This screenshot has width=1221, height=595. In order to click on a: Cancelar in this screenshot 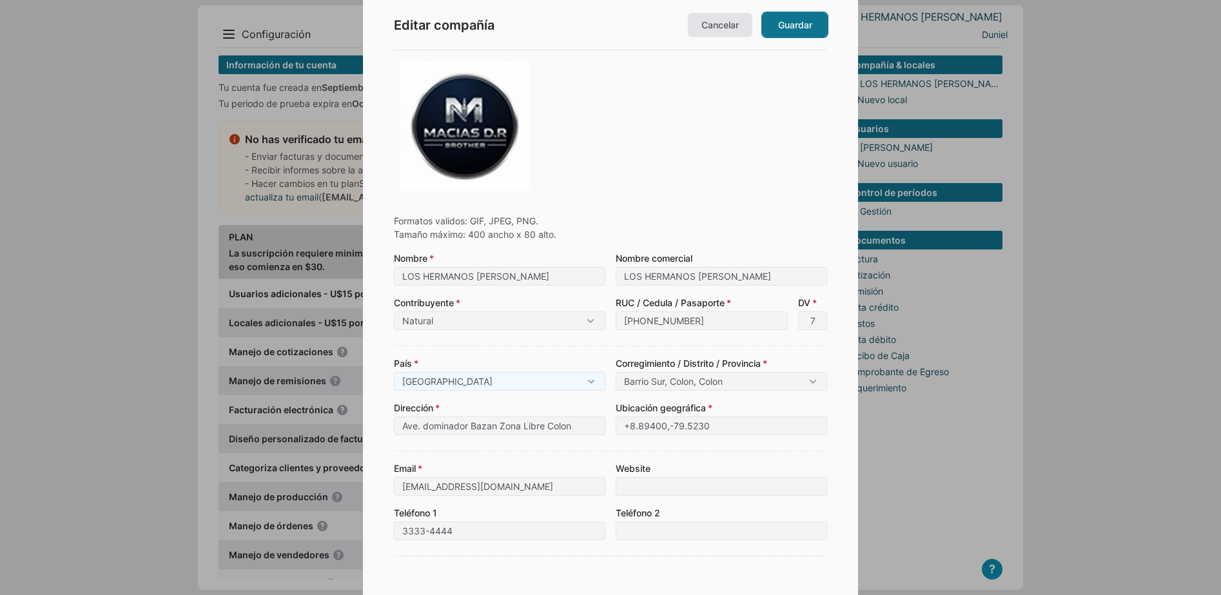, I will do `click(720, 24)`.